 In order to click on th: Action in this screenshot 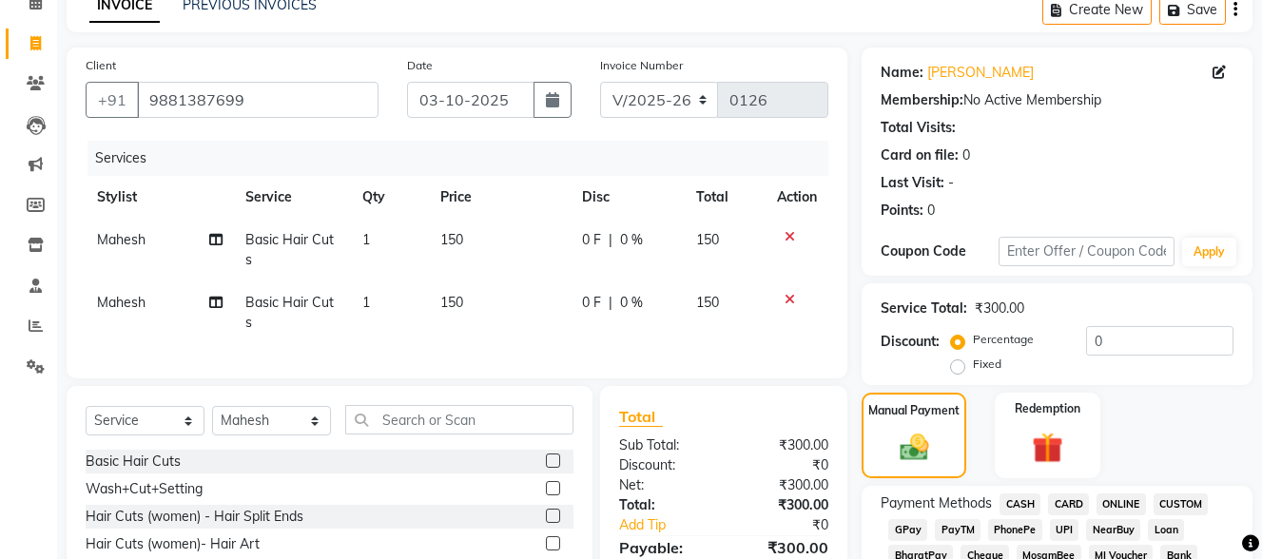, I will do `click(797, 197)`.